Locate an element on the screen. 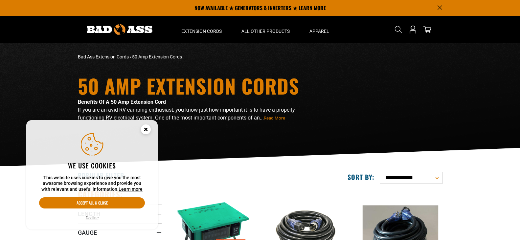  button: Accept all & close is located at coordinates (92, 203).